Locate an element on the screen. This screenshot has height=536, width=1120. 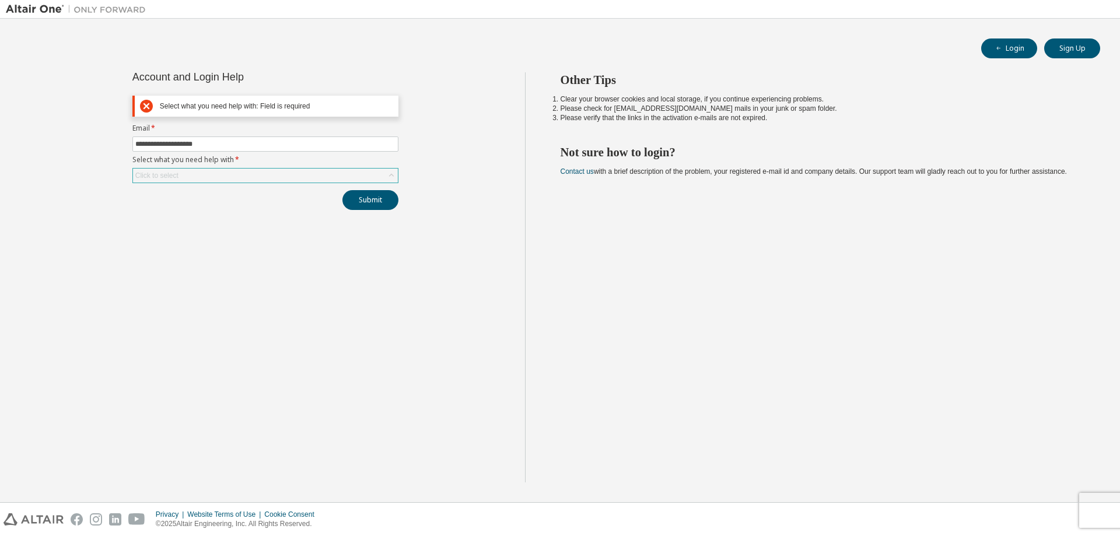
button: Sign Up is located at coordinates (1072, 48).